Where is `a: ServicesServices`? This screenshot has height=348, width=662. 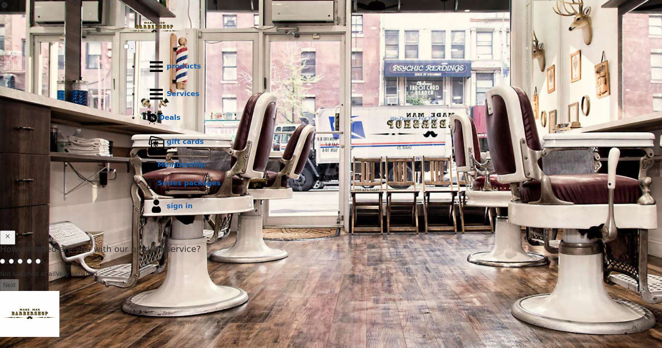 a: ServicesServices is located at coordinates (339, 94).